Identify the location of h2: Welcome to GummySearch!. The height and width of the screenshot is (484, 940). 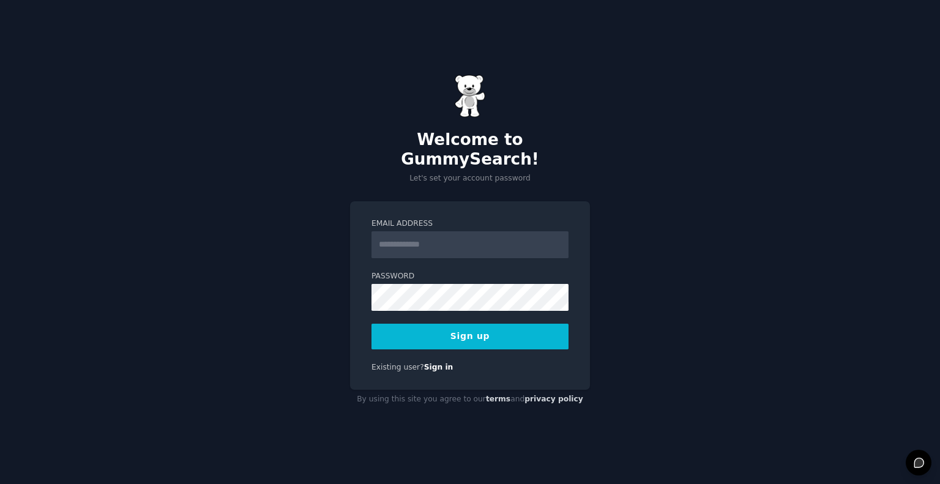
(470, 149).